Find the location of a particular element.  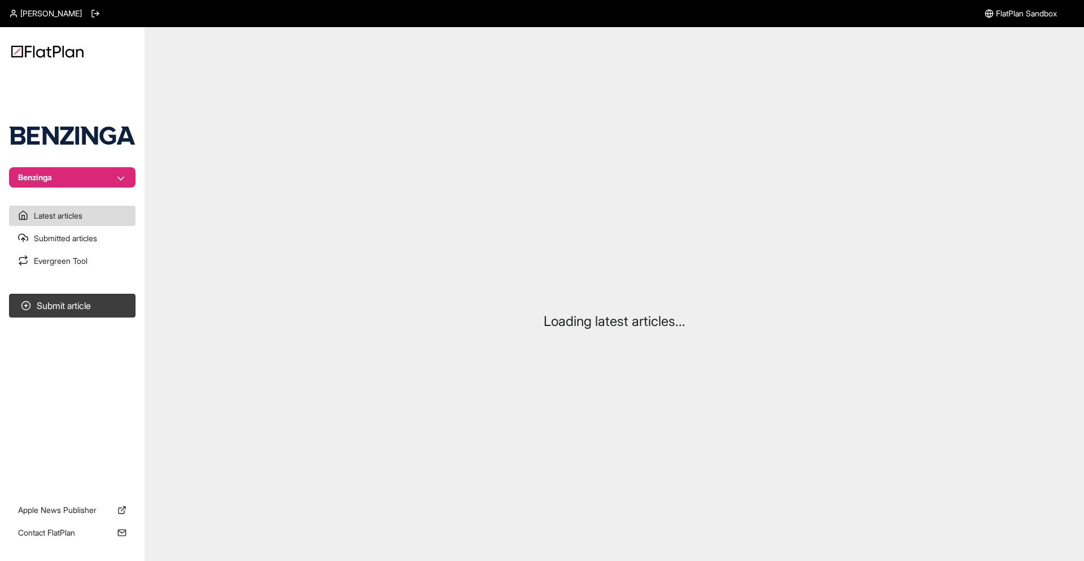

img: Logo is located at coordinates (47, 51).